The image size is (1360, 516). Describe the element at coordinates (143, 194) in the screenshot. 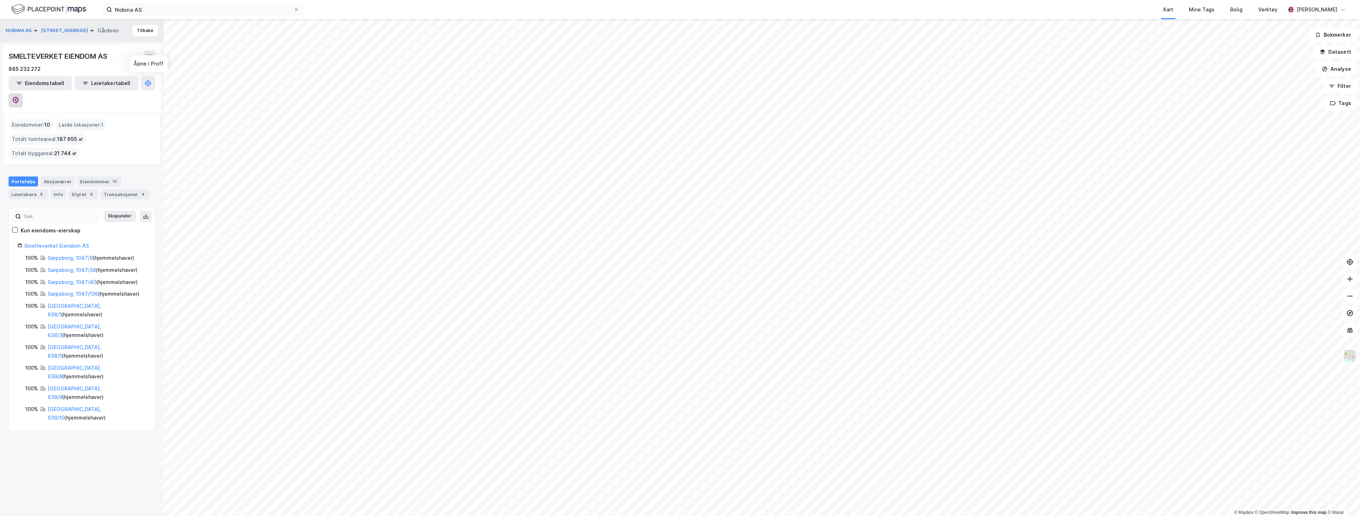

I see `div: 4` at that location.